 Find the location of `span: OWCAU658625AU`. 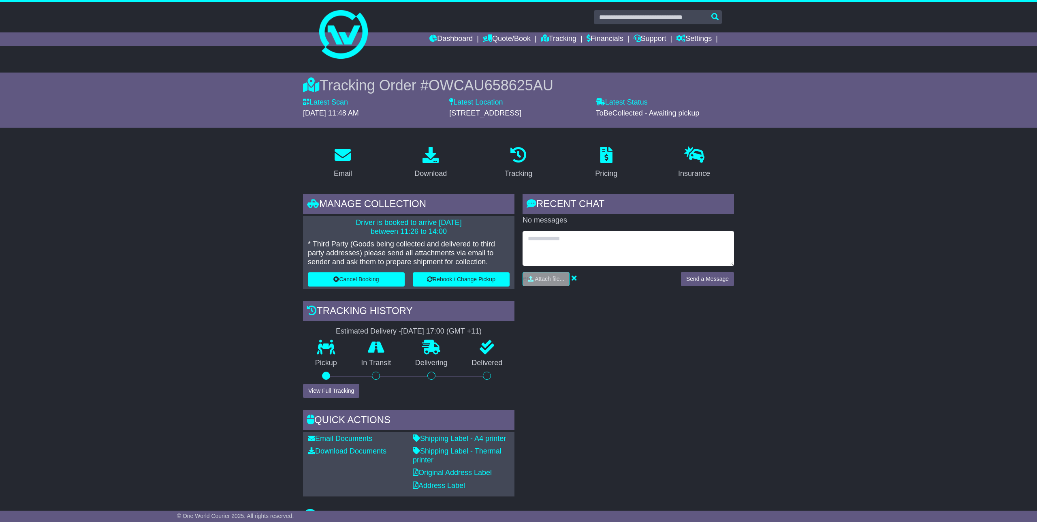

span: OWCAU658625AU is located at coordinates (491, 85).